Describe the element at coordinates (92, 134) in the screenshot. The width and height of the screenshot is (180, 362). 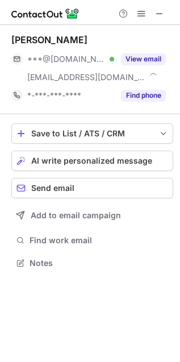
I see `div: Save to List / ATS / CRM` at that location.